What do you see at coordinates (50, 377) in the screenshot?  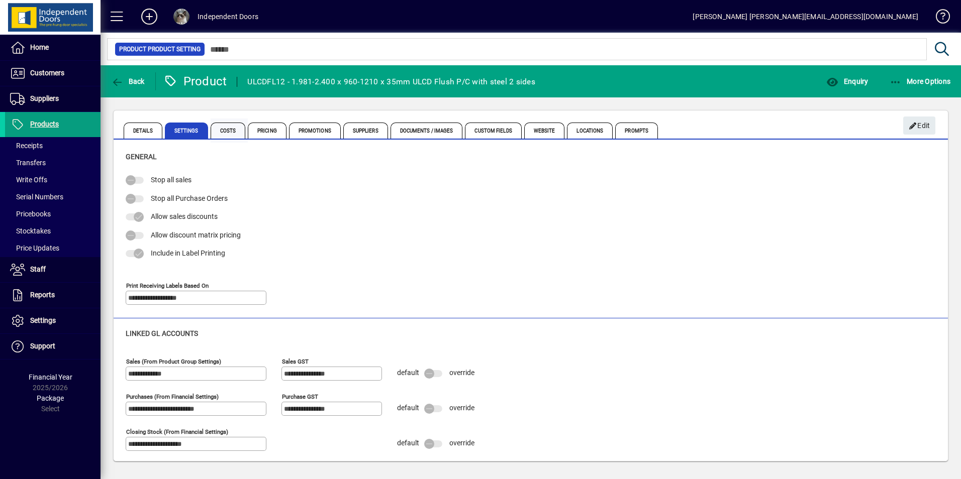 I see `span: Financial Year` at bounding box center [50, 377].